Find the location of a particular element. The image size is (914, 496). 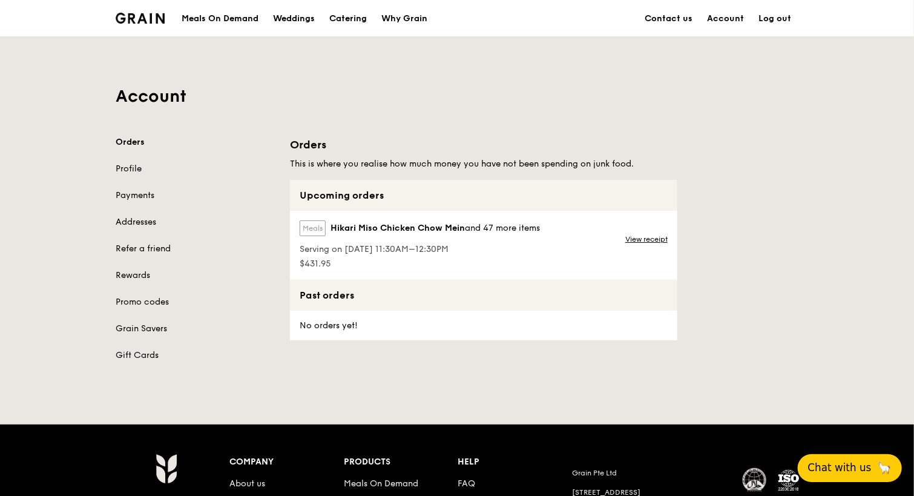

a: FAQ is located at coordinates (467, 483).